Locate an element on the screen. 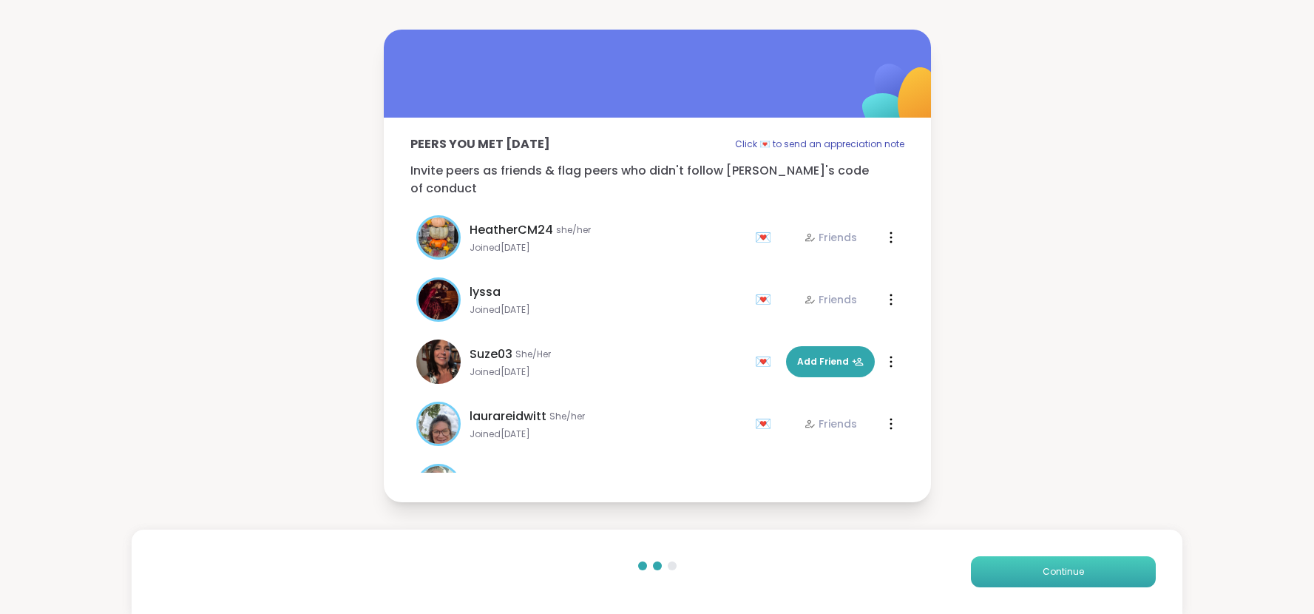 This screenshot has width=1314, height=614. span: Add Friend is located at coordinates (830, 362).